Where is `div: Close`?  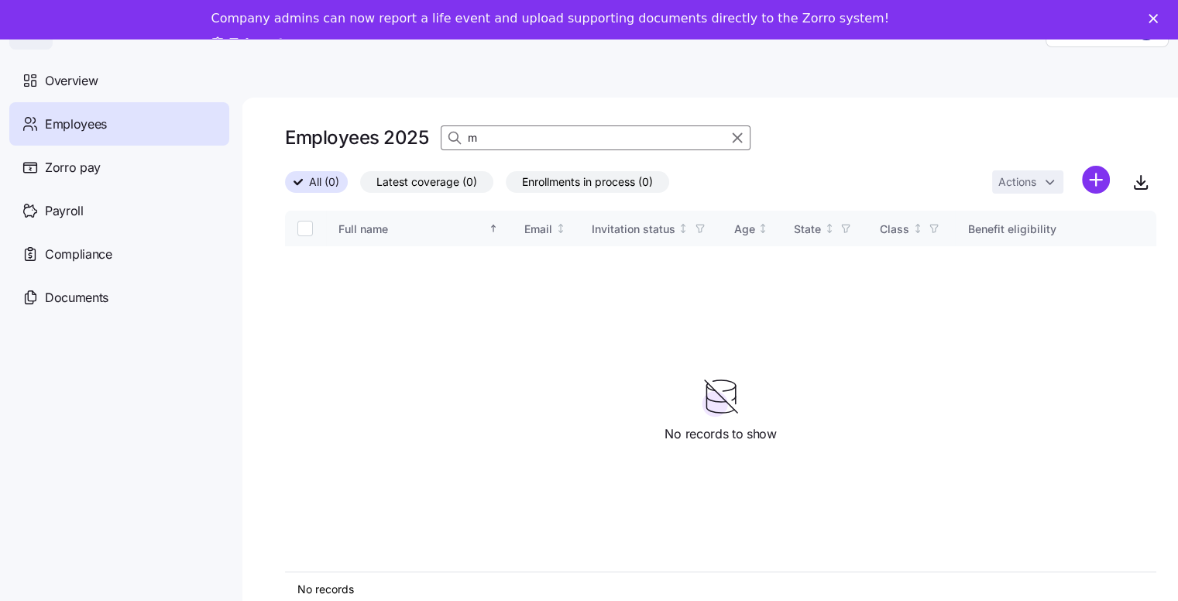
div: Close is located at coordinates (1156, 19).